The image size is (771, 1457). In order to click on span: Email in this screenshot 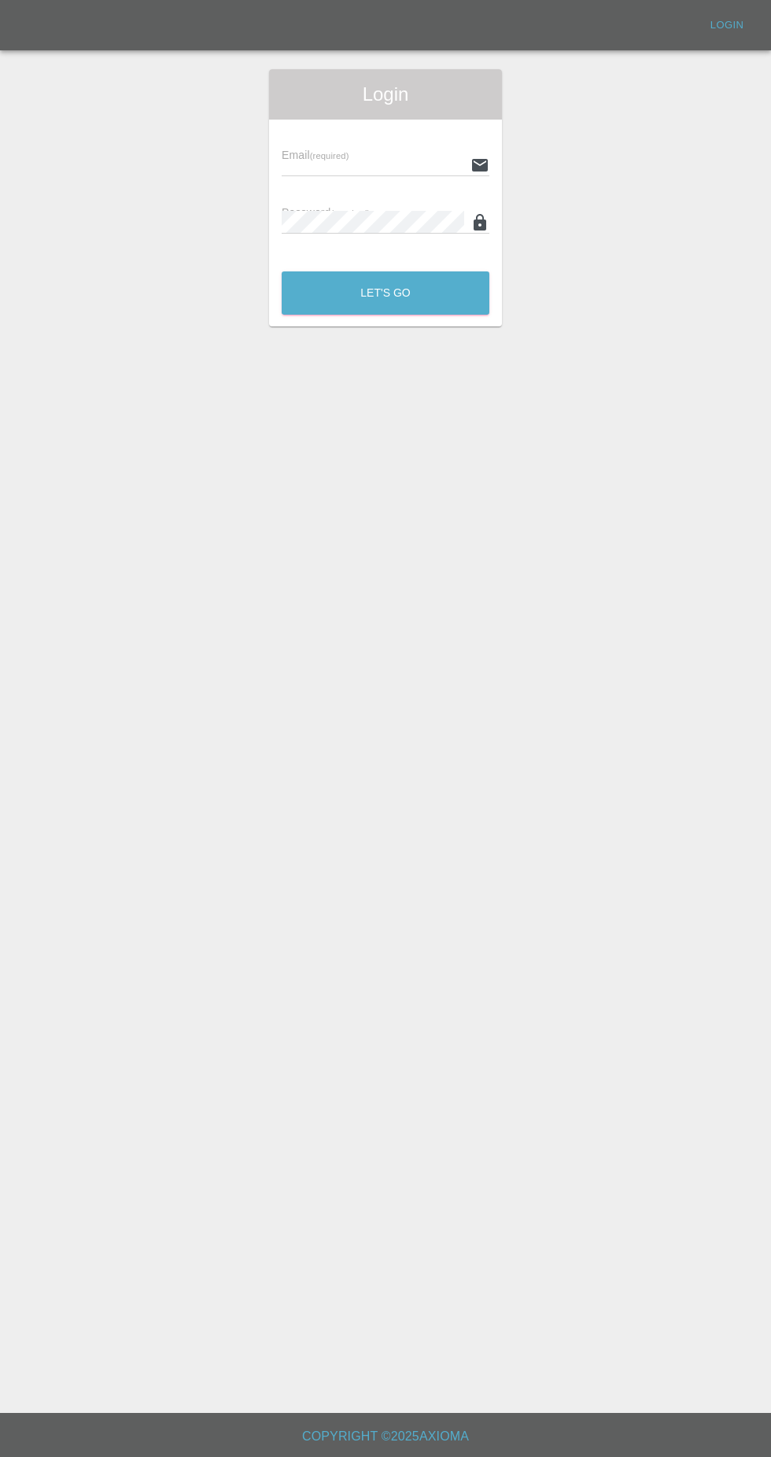, I will do `click(315, 155)`.